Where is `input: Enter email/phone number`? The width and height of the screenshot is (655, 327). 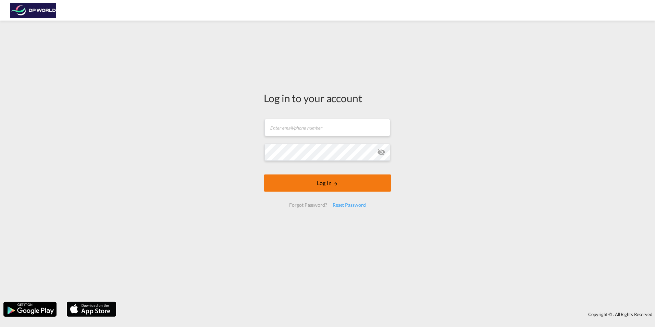
input: Enter email/phone number is located at coordinates (327, 127).